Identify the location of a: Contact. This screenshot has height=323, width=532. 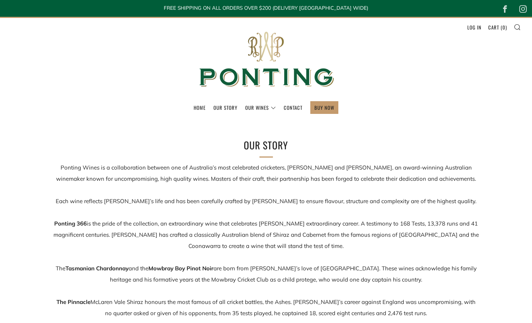
(293, 108).